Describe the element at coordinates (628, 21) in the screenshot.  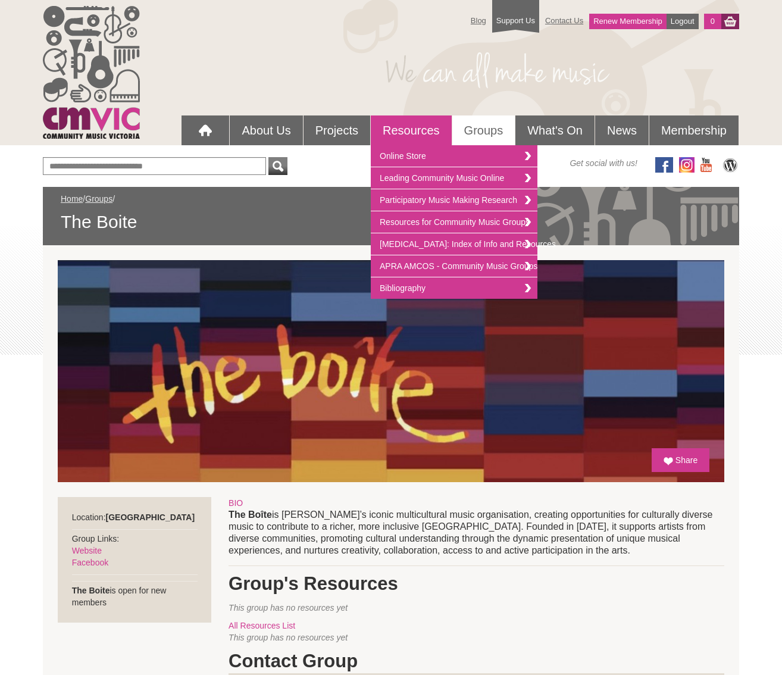
I see `a: Renew Membership` at that location.